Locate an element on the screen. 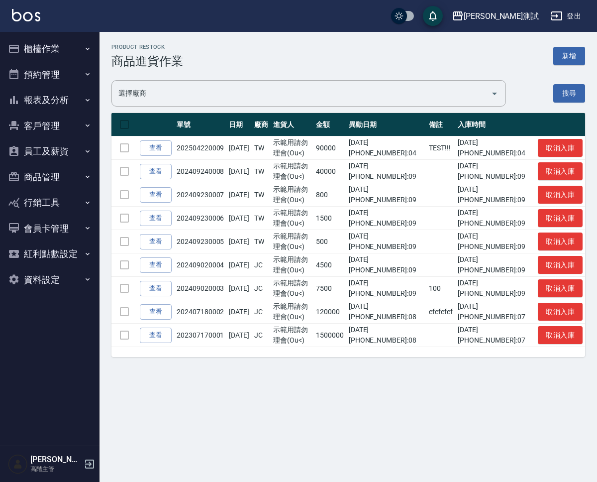 This screenshot has height=482, width=597. button: 客戶管理 is located at coordinates (50, 126).